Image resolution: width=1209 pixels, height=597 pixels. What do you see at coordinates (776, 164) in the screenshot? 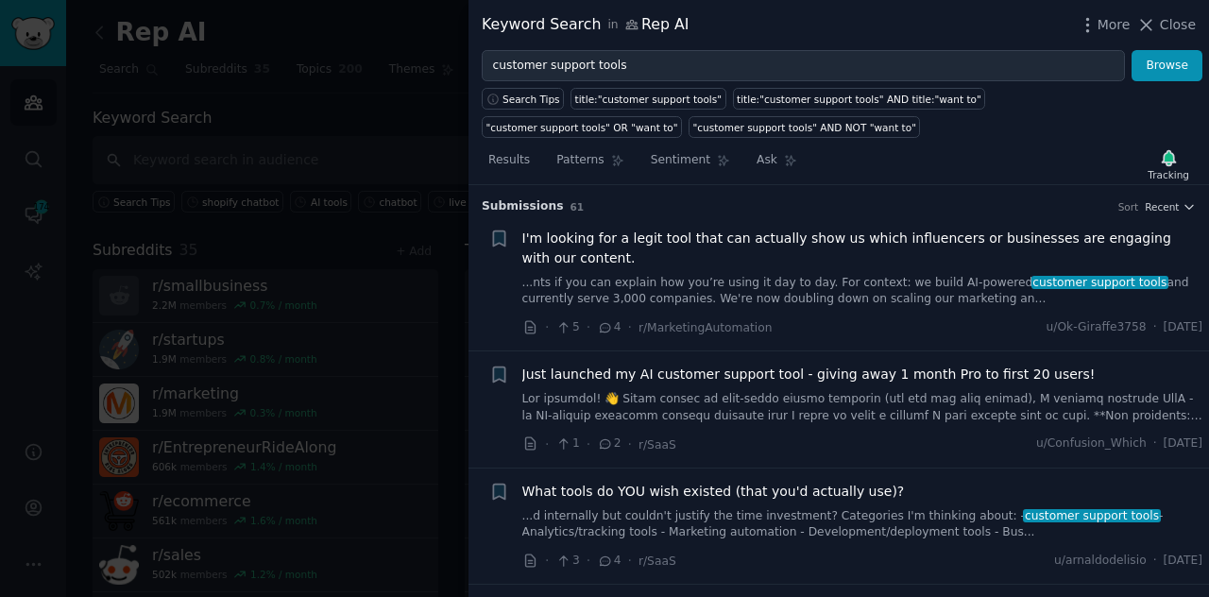
I see `a: Ask` at bounding box center [776, 164].